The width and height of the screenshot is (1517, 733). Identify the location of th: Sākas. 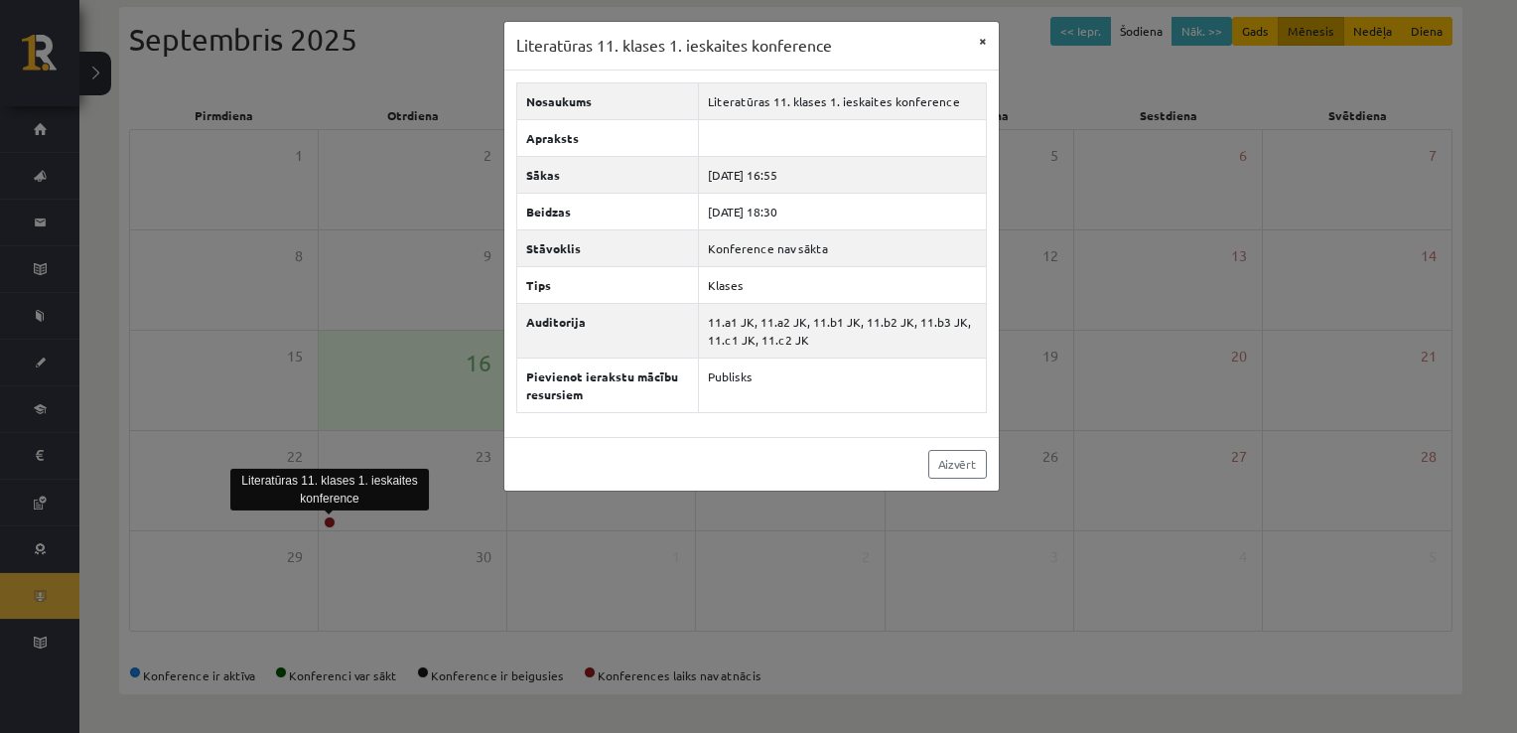
(608, 174).